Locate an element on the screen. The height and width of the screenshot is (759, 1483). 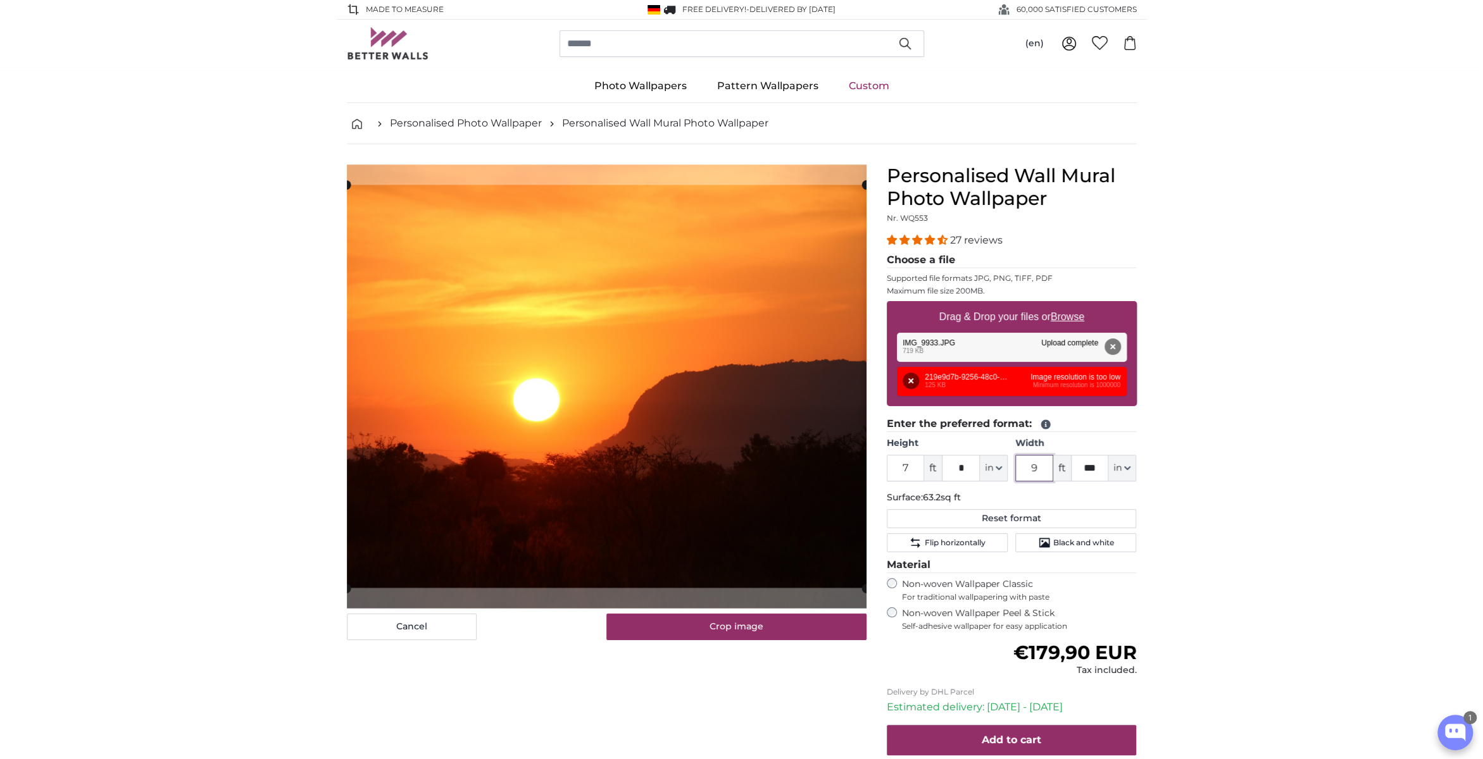
button: Crop image is located at coordinates (736, 627).